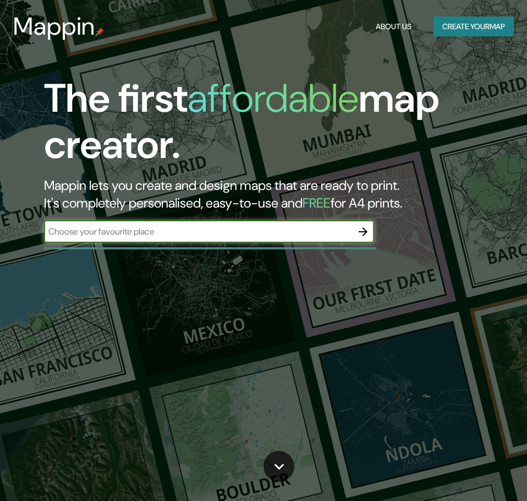 The width and height of the screenshot is (527, 501). Describe the element at coordinates (255, 126) in the screenshot. I see `h1: The first map creator.` at that location.